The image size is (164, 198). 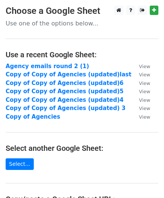 What do you see at coordinates (82, 149) in the screenshot?
I see `h4: Select another Google Sheet:` at bounding box center [82, 149].